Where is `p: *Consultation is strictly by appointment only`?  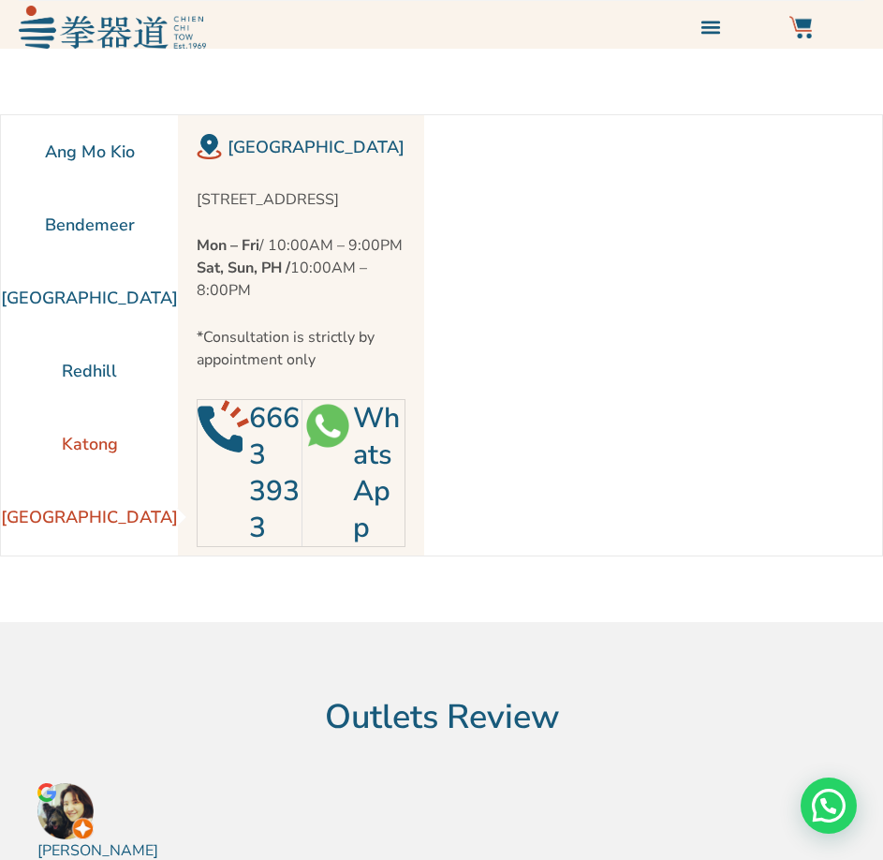 p: *Consultation is strictly by appointment only is located at coordinates (301, 348).